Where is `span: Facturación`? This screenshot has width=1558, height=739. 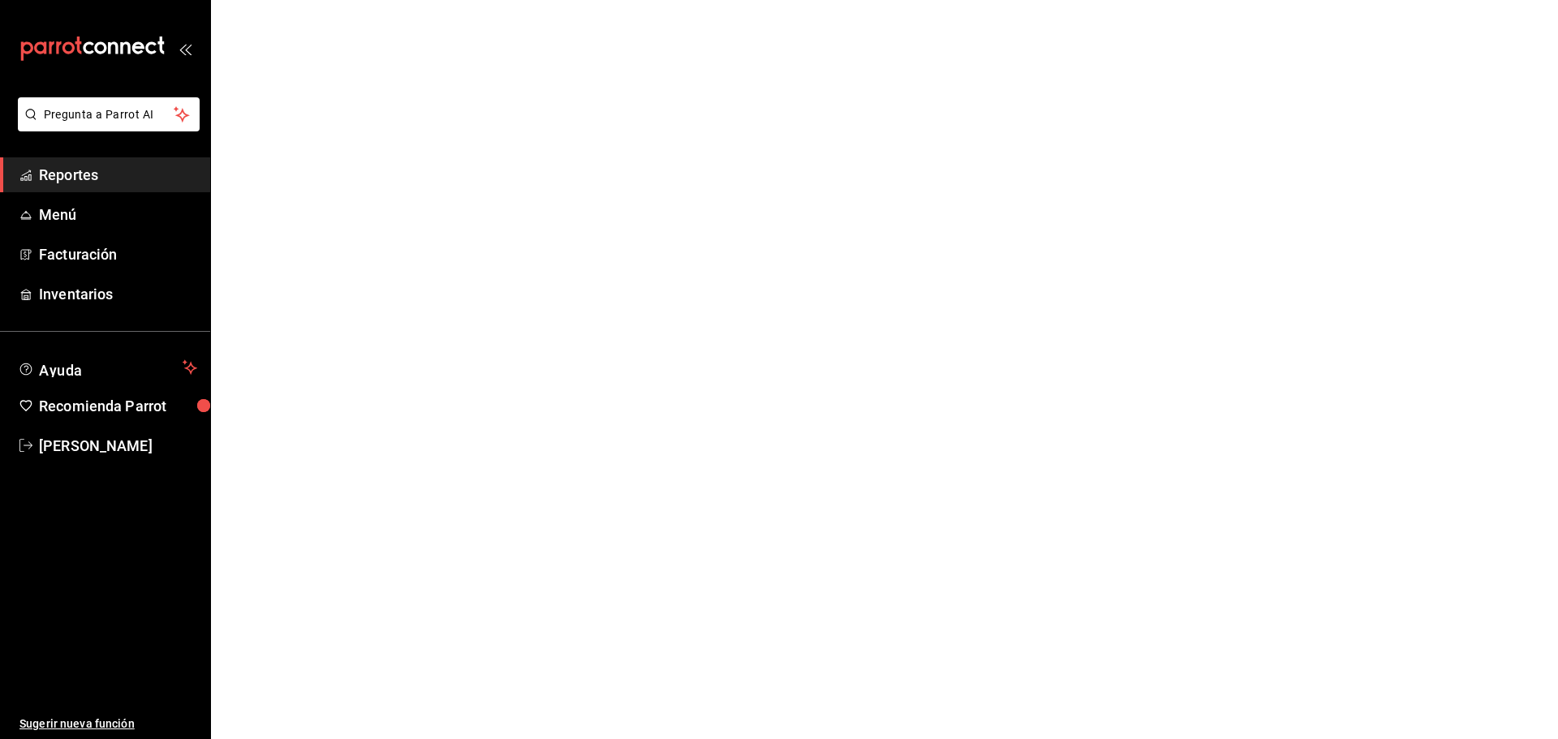 span: Facturación is located at coordinates (118, 254).